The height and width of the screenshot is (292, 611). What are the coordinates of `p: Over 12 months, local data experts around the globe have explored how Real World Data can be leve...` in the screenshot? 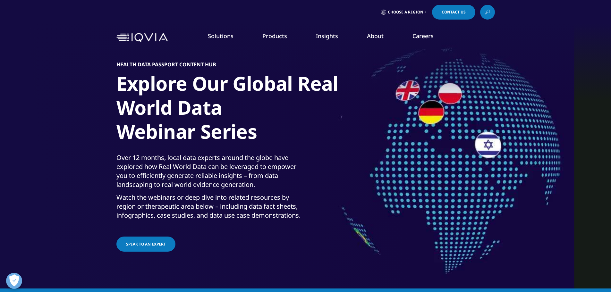 It's located at (210, 173).